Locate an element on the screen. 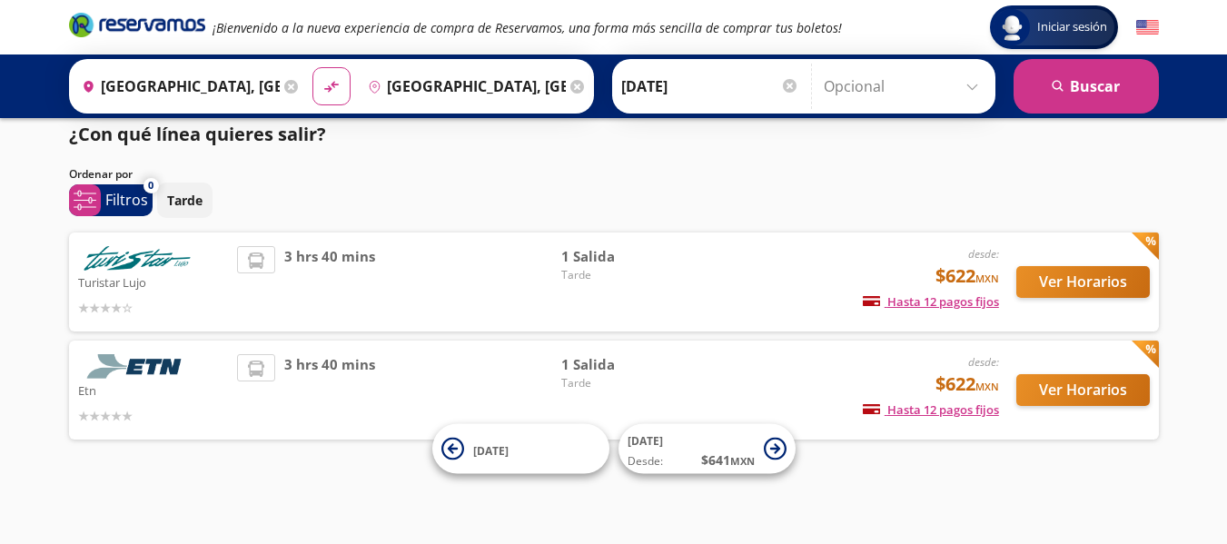 The width and height of the screenshot is (1227, 544). p: ¿Con qué línea quieres salir? is located at coordinates (197, 134).